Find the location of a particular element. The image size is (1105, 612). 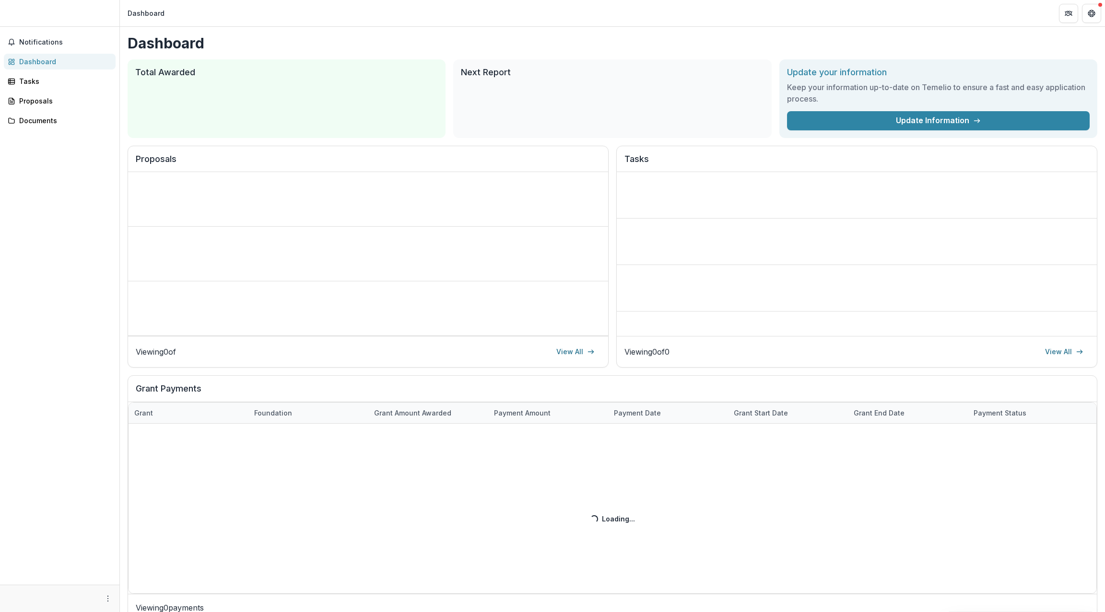

h2: Tasks is located at coordinates (857, 163).